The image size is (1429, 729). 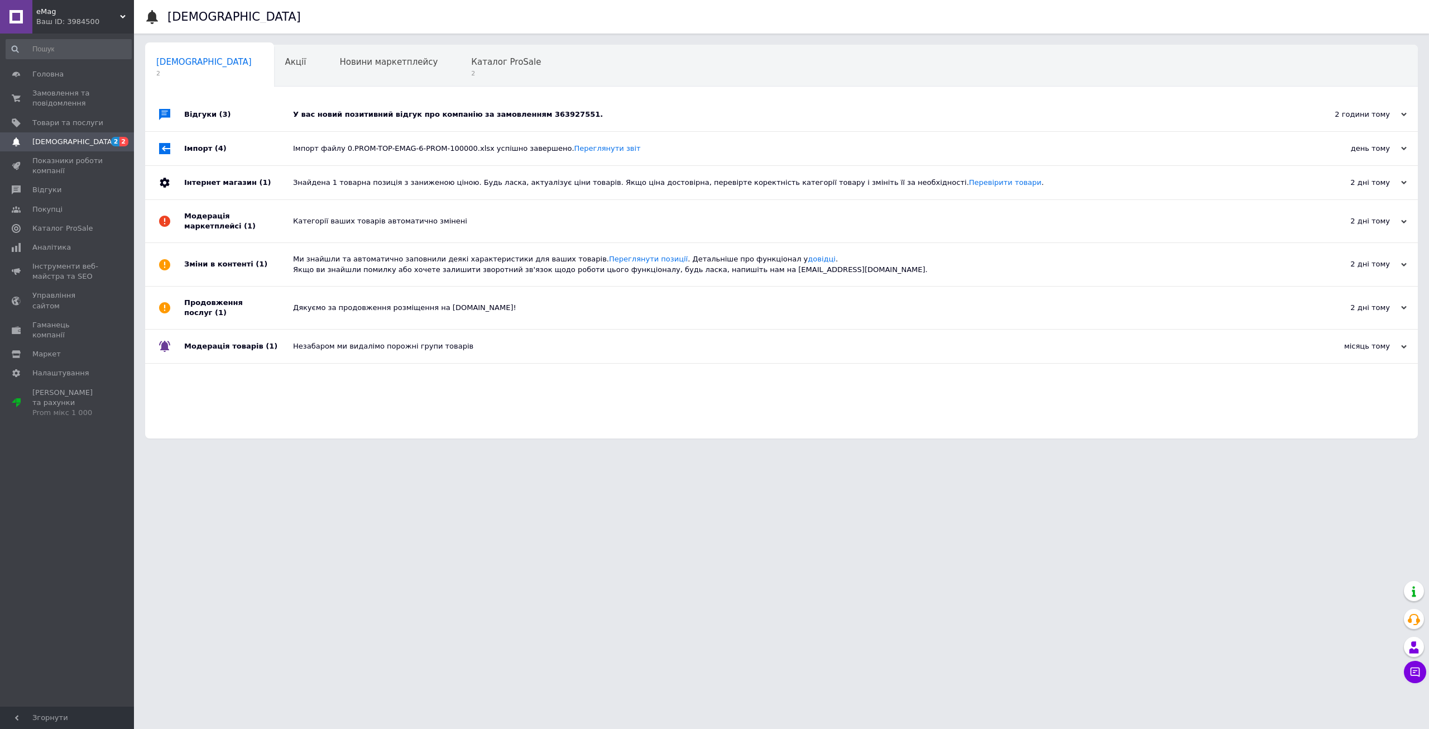 What do you see at coordinates (296, 62) in the screenshot?
I see `span: Акції` at bounding box center [296, 62].